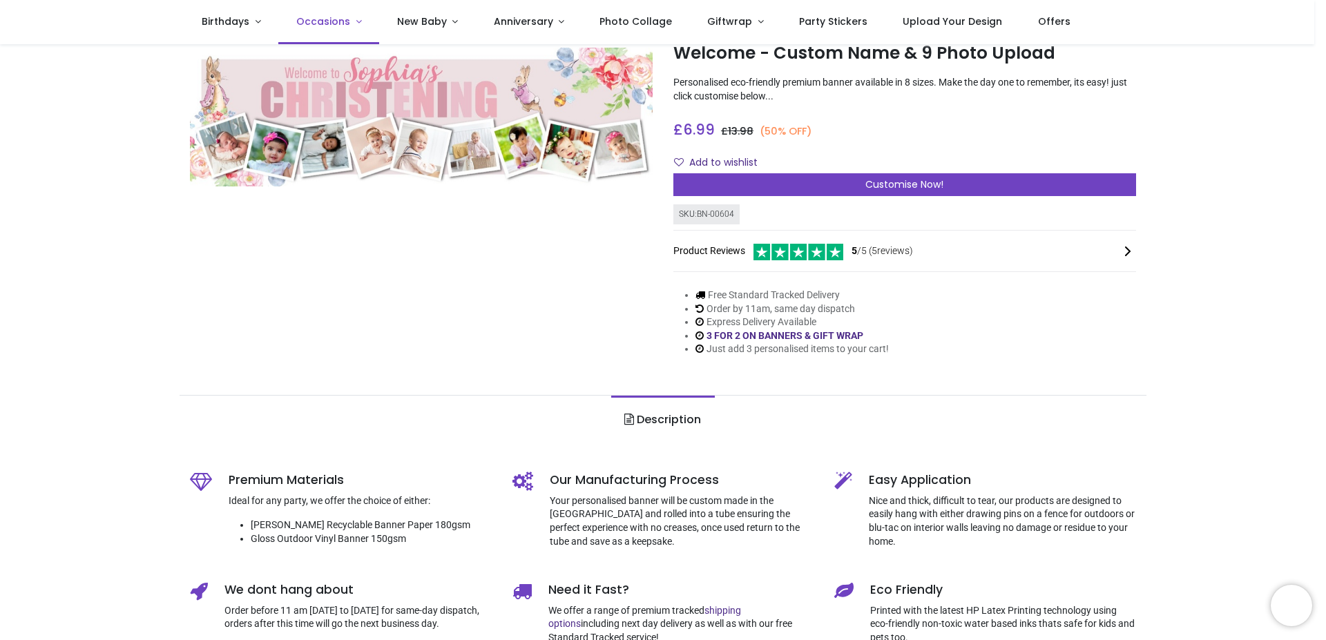 The width and height of the screenshot is (1326, 640). Describe the element at coordinates (792, 309) in the screenshot. I see `li: Order by 11am, same day dispatch` at that location.